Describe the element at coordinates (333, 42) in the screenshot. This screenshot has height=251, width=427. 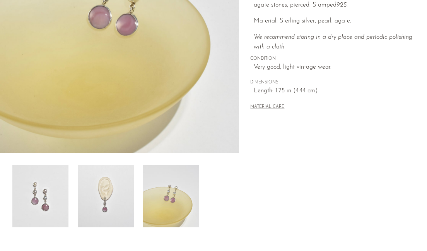
I see `i: We recommend storing in a dry place and periodic polishing with a cloth` at that location.